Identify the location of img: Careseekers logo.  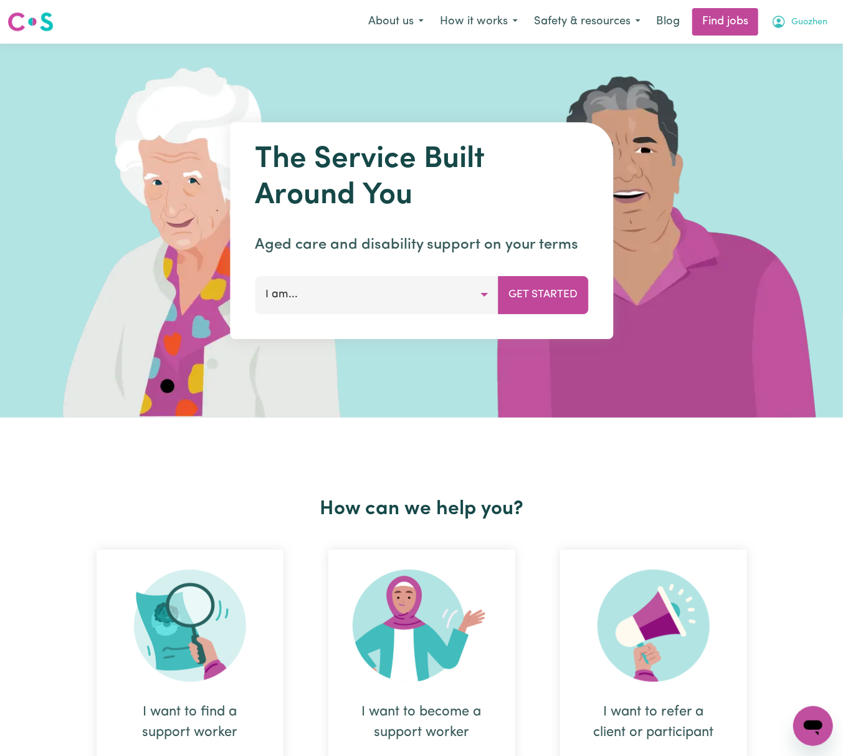
(31, 22).